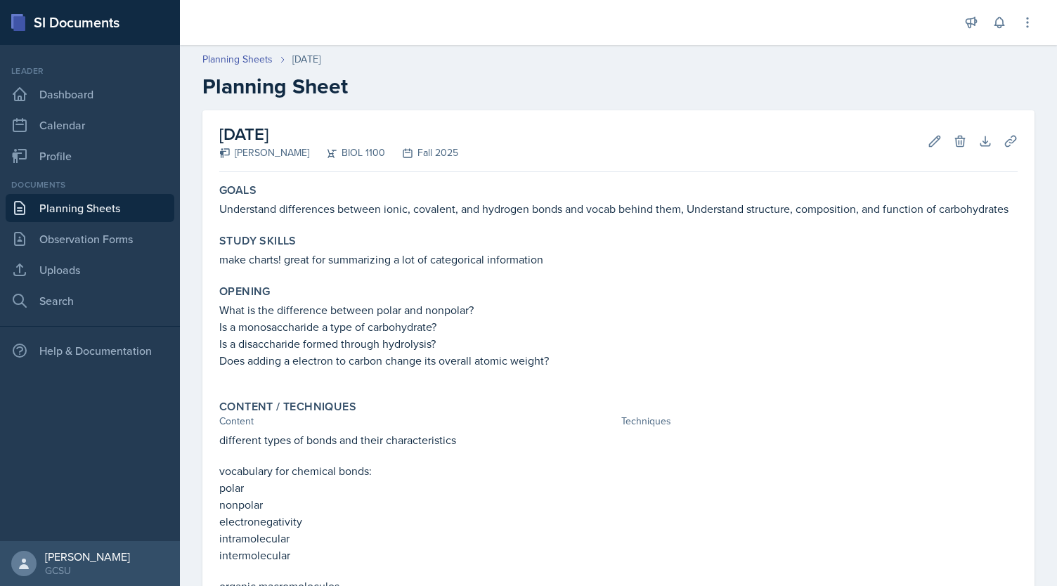  What do you see at coordinates (417, 471) in the screenshot?
I see `p: vocabulary for chemical bonds:` at bounding box center [417, 471].